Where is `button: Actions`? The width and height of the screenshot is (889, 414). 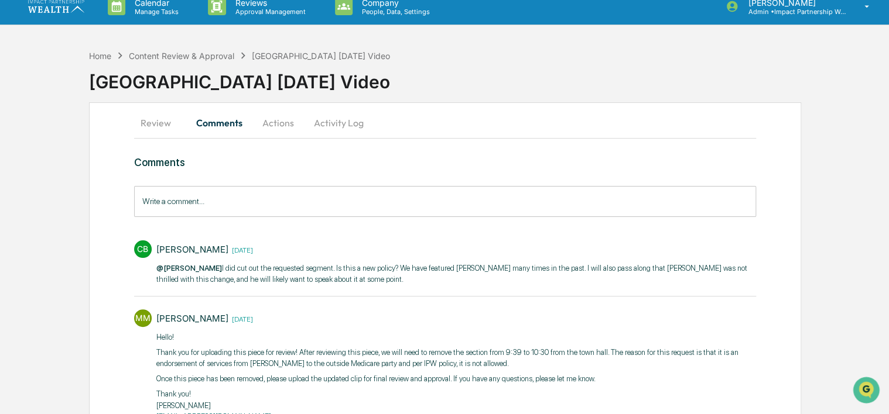 button: Actions is located at coordinates (278, 123).